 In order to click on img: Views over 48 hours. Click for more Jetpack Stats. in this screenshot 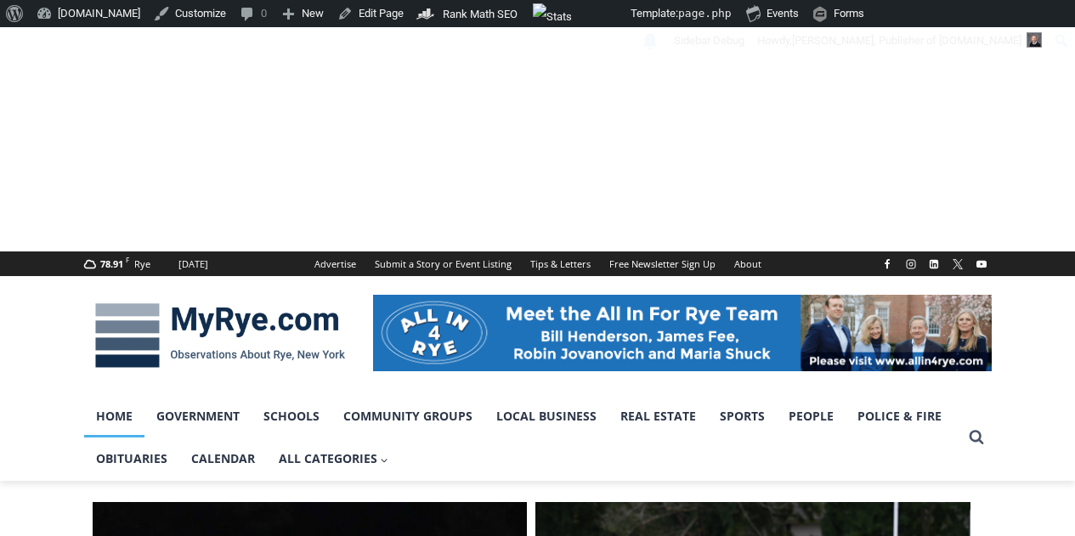, I will do `click(581, 14)`.